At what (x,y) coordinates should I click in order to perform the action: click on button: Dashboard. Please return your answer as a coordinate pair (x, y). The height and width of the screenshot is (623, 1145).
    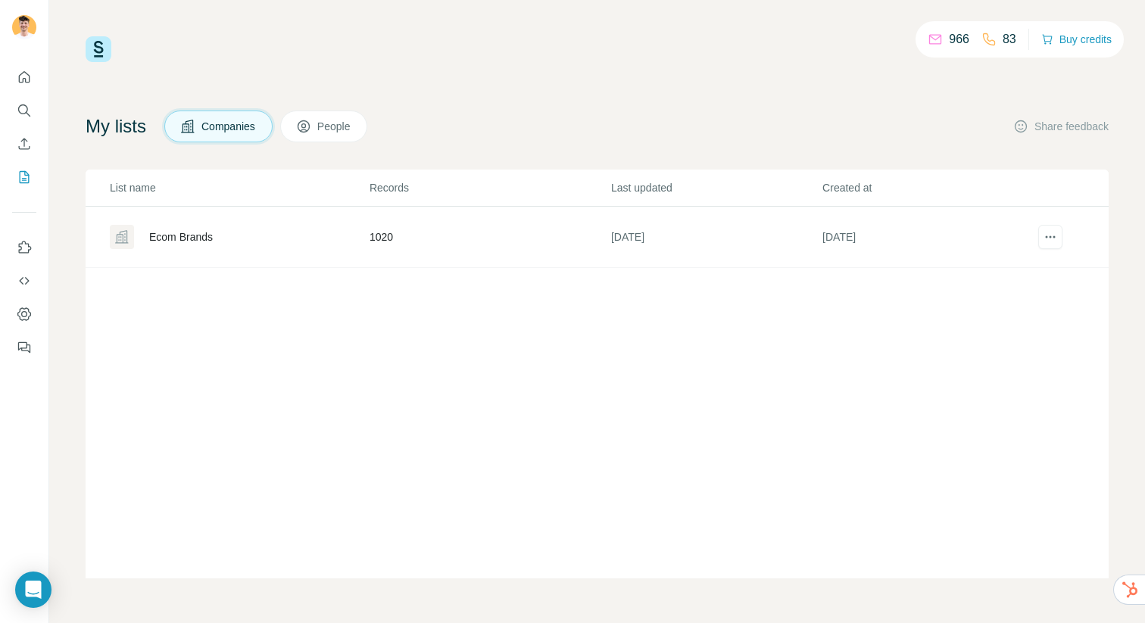
    Looking at the image, I should click on (24, 314).